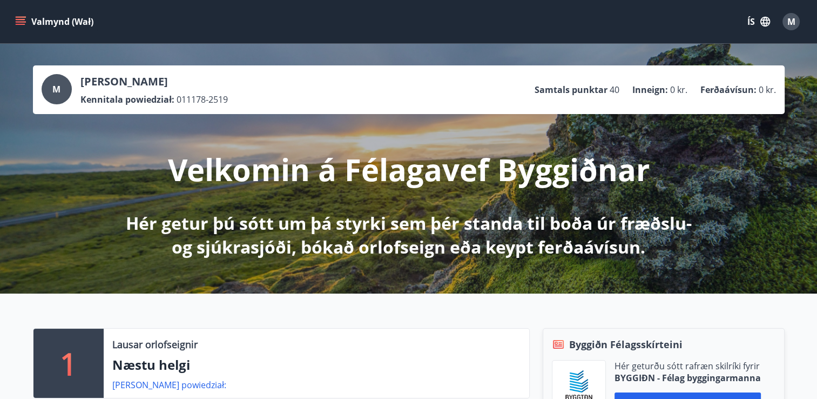 This screenshot has width=817, height=399. What do you see at coordinates (202, 99) in the screenshot?
I see `span: 011178-2519` at bounding box center [202, 99].